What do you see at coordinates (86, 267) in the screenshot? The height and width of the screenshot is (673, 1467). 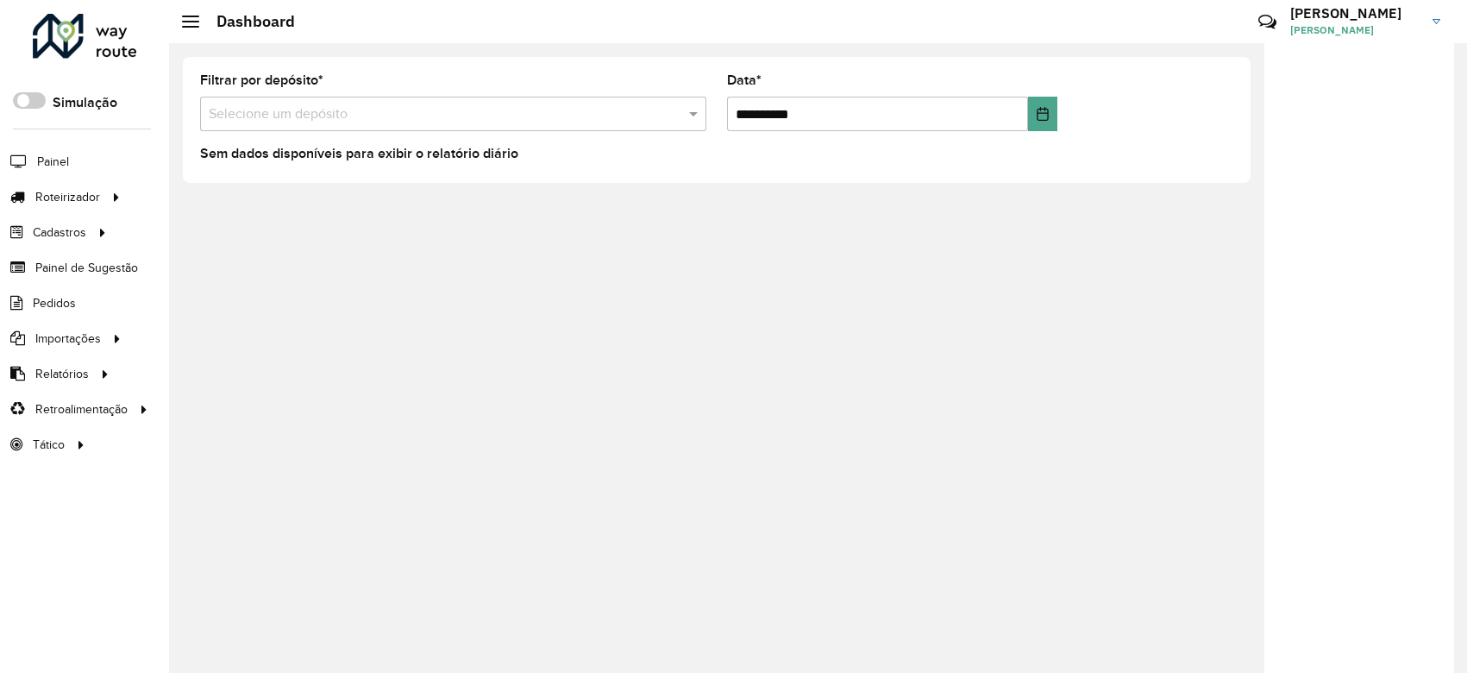 I see `span: Painel de Sugestão` at bounding box center [86, 267].